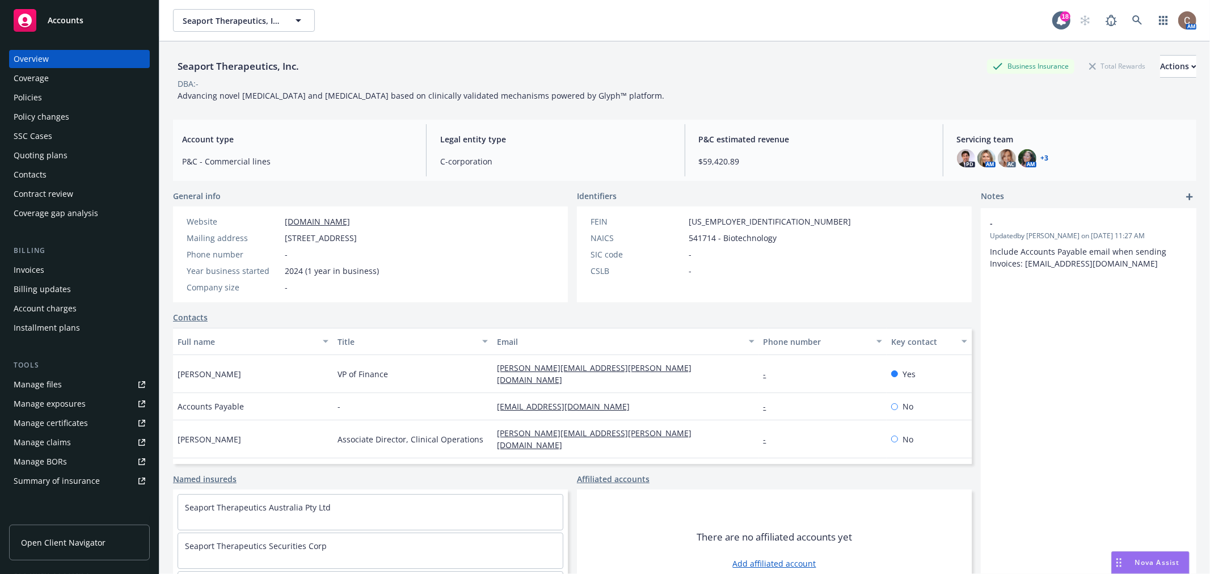  I want to click on button: Key contact, so click(929, 342).